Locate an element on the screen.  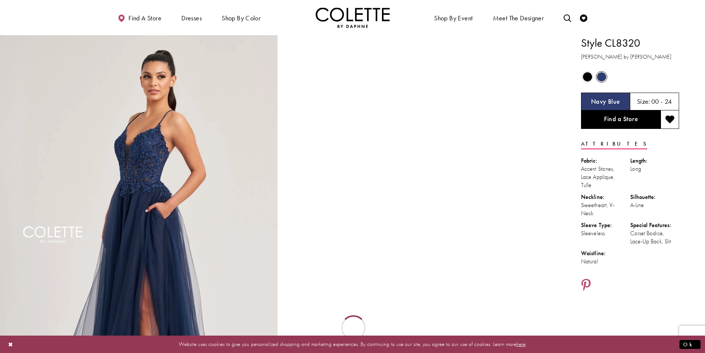
div: Black is located at coordinates (587, 77).